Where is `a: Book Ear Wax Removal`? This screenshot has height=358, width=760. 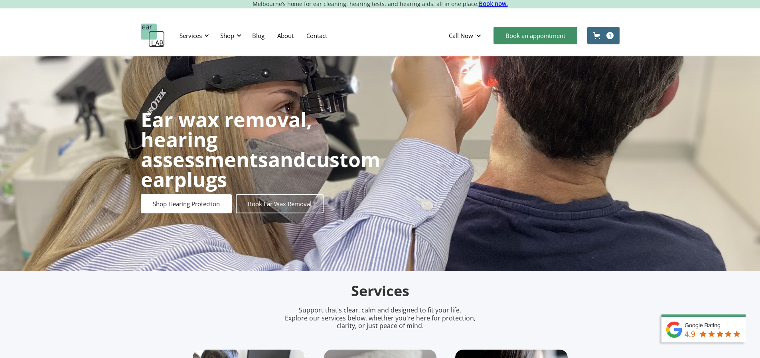
a: Book Ear Wax Removal is located at coordinates (280, 204).